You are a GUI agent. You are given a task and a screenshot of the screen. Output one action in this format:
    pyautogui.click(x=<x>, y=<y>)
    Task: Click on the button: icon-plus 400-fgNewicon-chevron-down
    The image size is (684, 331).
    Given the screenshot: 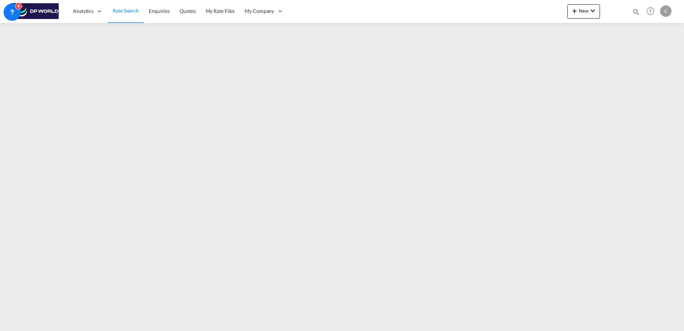 What is the action you would take?
    pyautogui.click(x=584, y=11)
    